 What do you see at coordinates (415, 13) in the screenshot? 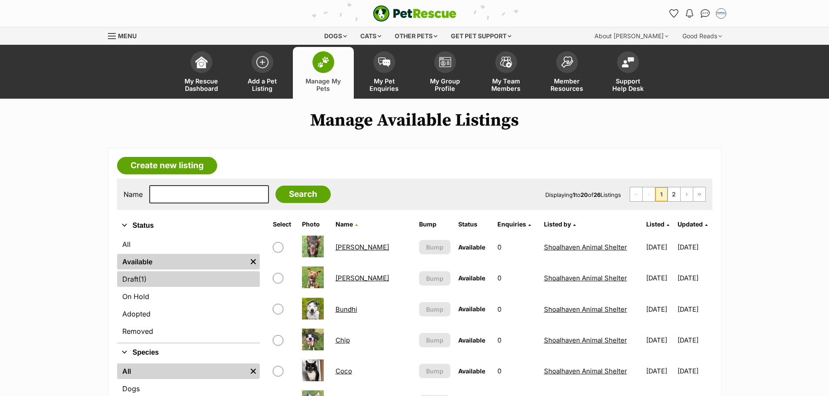
I see `img: logo-e224e6f780fb5917bec1dbf3a21bbac754714ae5b6737aabdf751b685950b380.svg` at bounding box center [415, 13].